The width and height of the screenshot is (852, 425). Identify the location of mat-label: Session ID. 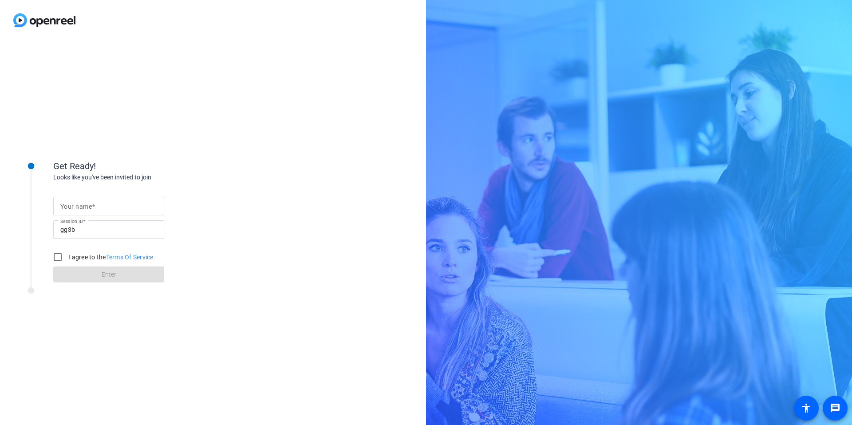
(71, 221).